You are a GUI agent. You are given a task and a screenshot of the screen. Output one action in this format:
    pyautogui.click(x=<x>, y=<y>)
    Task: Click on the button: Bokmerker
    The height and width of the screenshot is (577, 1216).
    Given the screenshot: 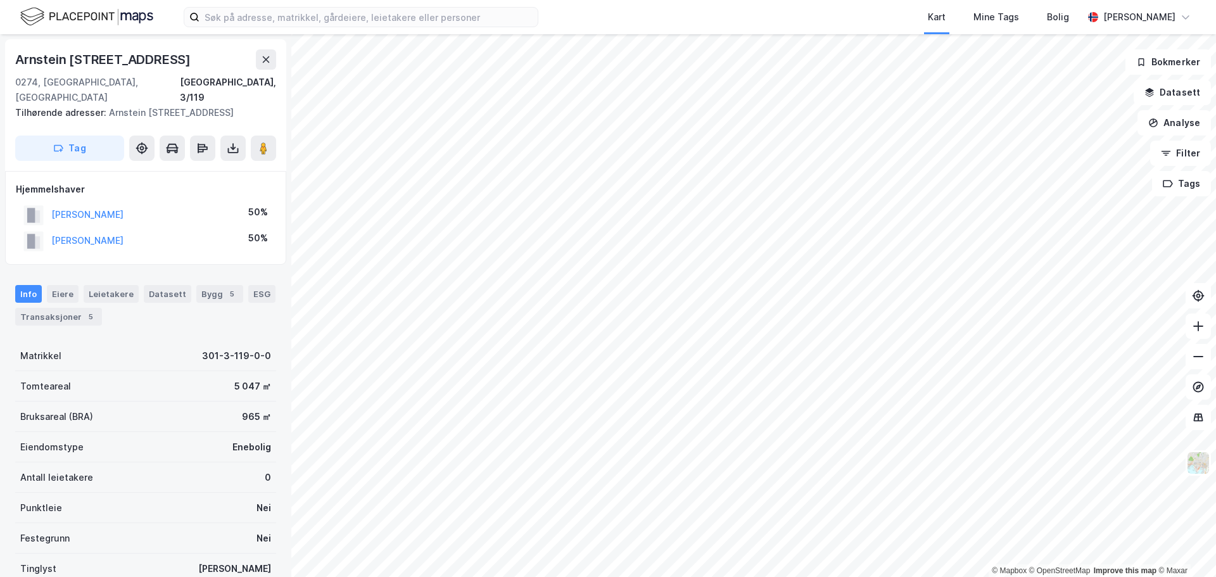 What is the action you would take?
    pyautogui.click(x=1168, y=62)
    